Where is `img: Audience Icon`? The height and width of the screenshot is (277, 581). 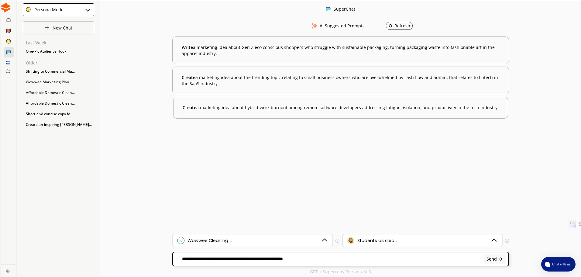 img: Audience Icon is located at coordinates (350, 240).